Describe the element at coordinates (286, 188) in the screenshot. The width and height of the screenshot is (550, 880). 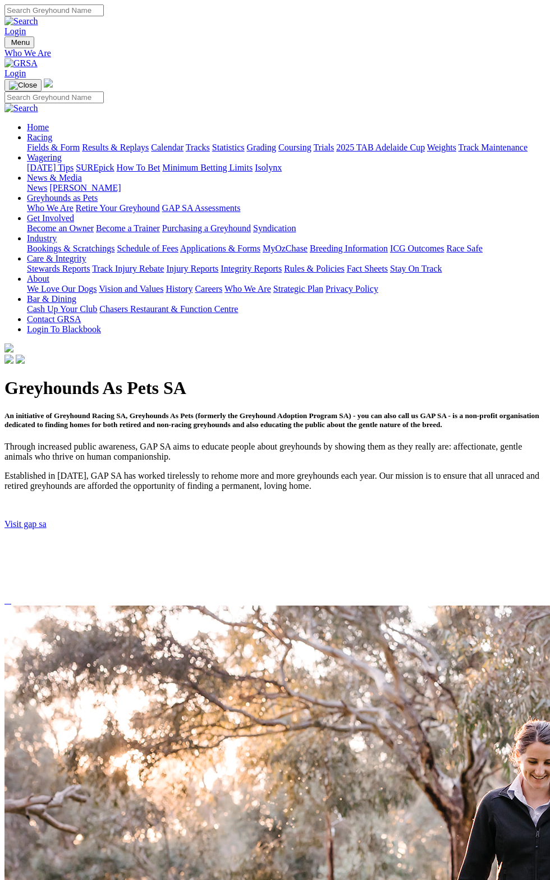
I see `div: News & Media` at that location.